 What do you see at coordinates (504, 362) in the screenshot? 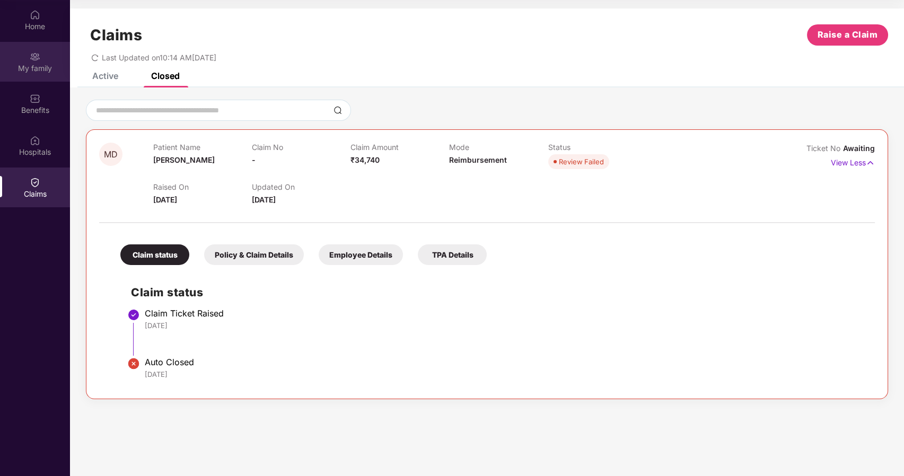
I see `div: Auto Closed` at bounding box center [504, 362].